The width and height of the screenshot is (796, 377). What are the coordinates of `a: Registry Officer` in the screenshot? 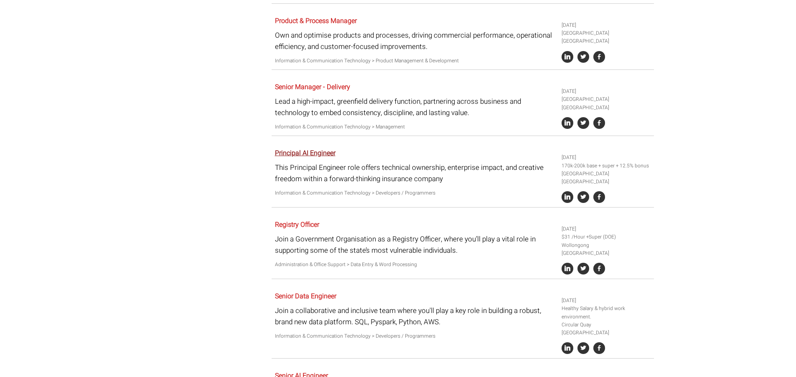 It's located at (297, 224).